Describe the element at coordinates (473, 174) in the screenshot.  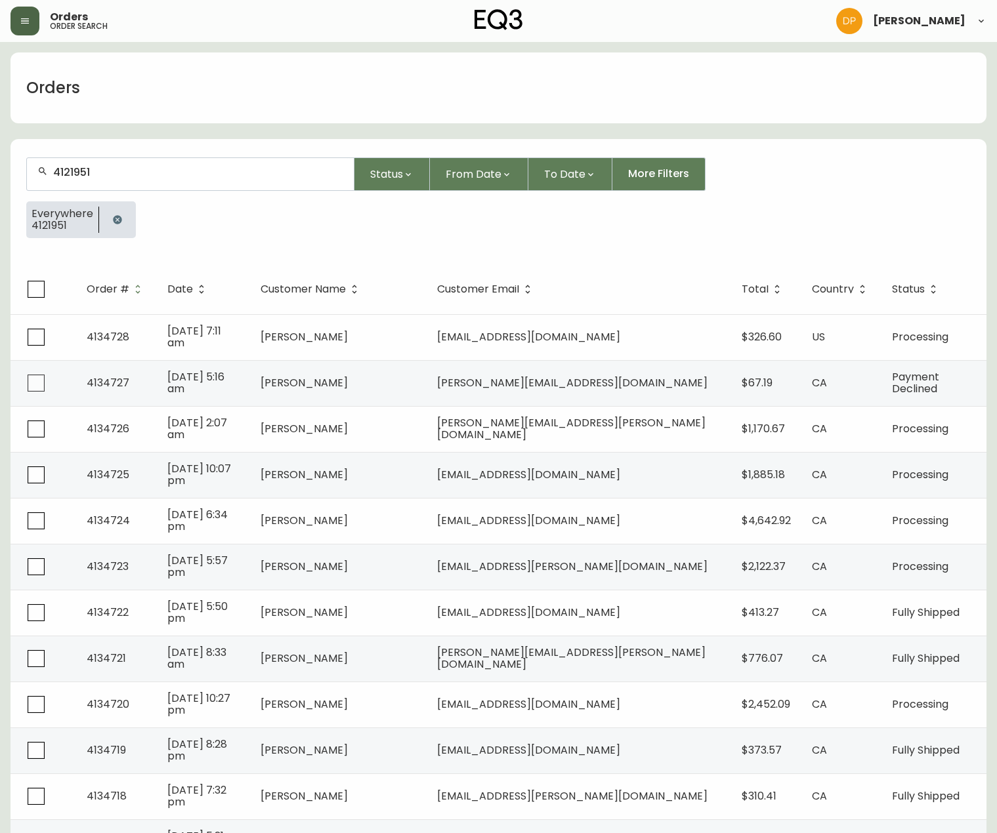
I see `span: From Date` at that location.